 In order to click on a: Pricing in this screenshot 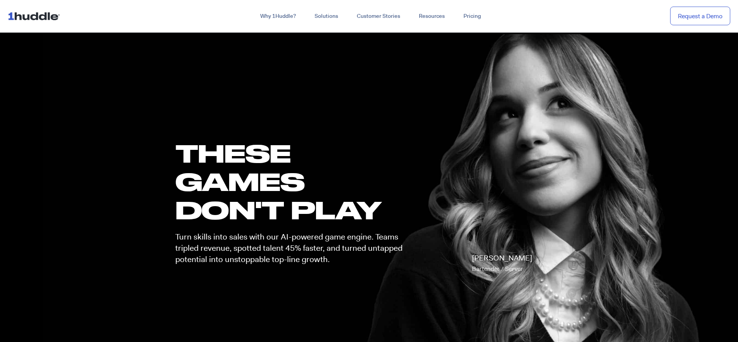, I will do `click(472, 16)`.